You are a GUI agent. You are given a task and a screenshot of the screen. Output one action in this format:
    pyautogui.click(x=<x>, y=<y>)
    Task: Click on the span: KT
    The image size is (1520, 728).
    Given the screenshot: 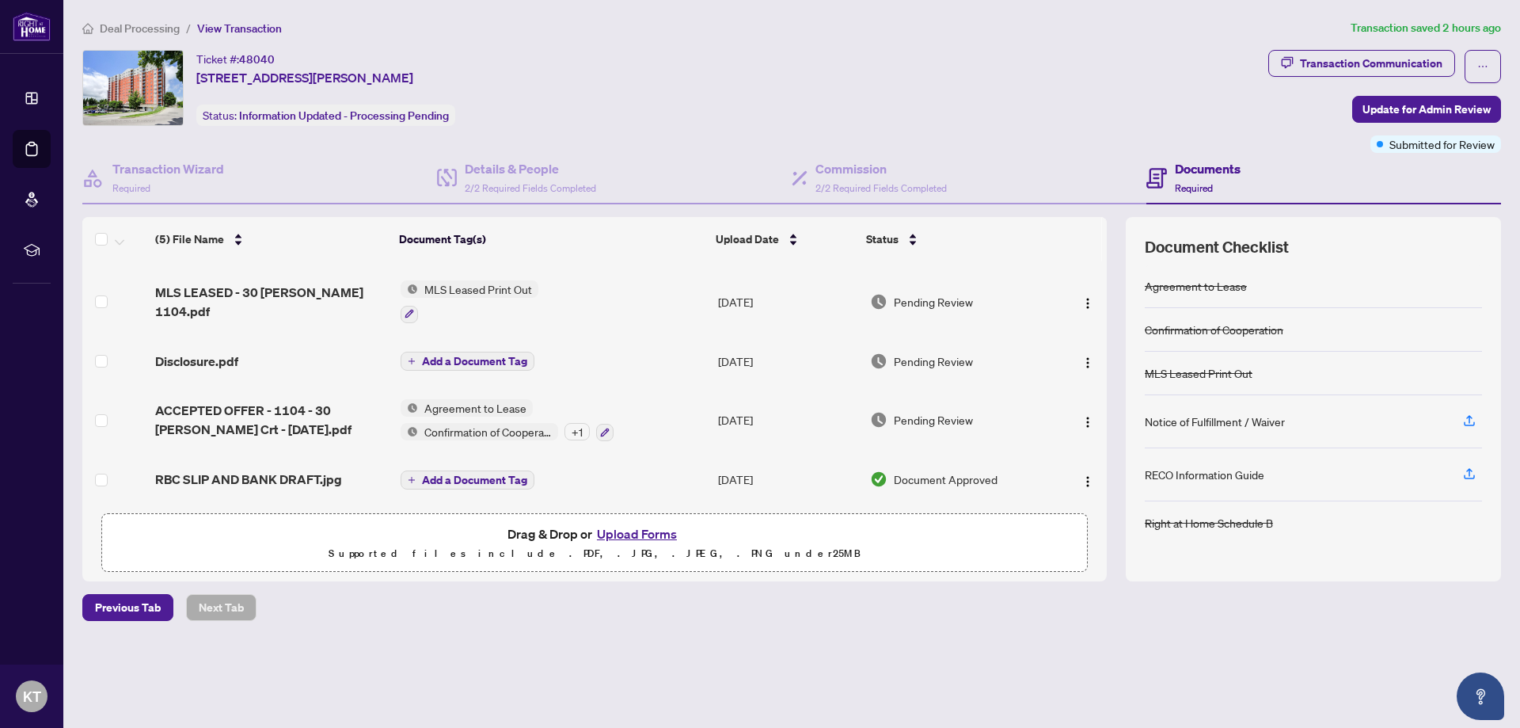 What is the action you would take?
    pyautogui.click(x=32, y=696)
    